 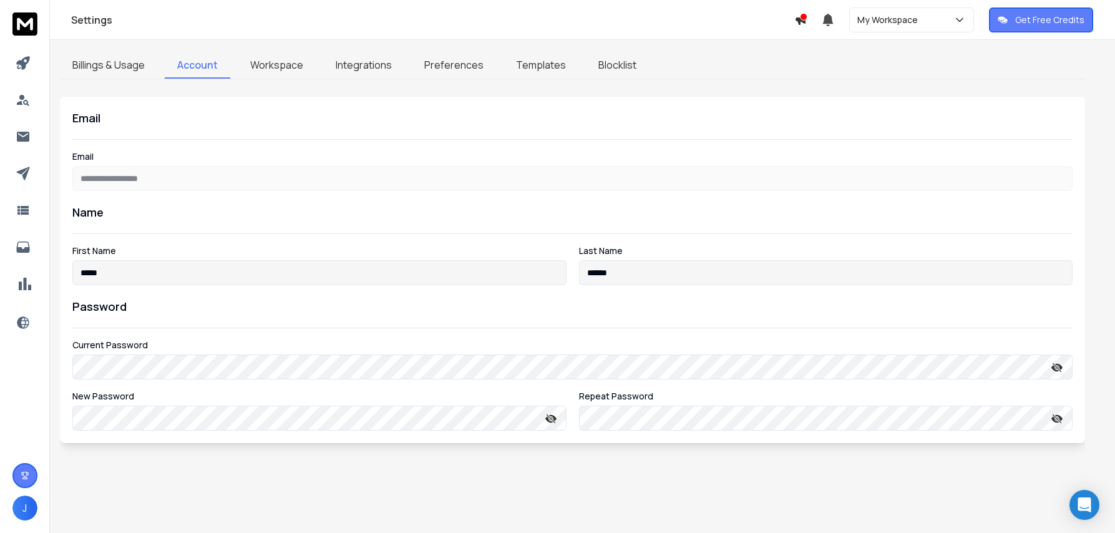 I want to click on label: Email, so click(x=572, y=157).